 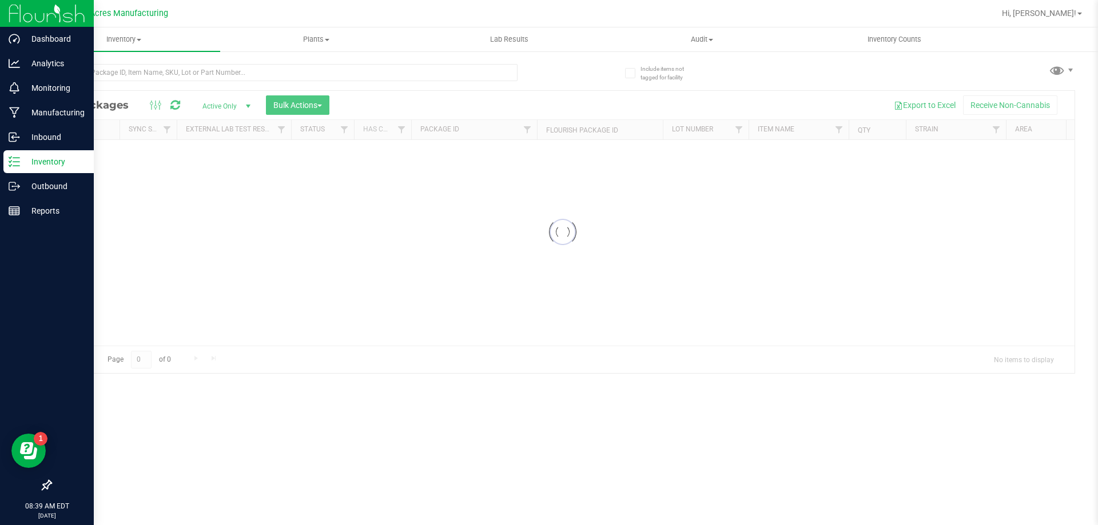 I want to click on span: Lab Results, so click(x=509, y=39).